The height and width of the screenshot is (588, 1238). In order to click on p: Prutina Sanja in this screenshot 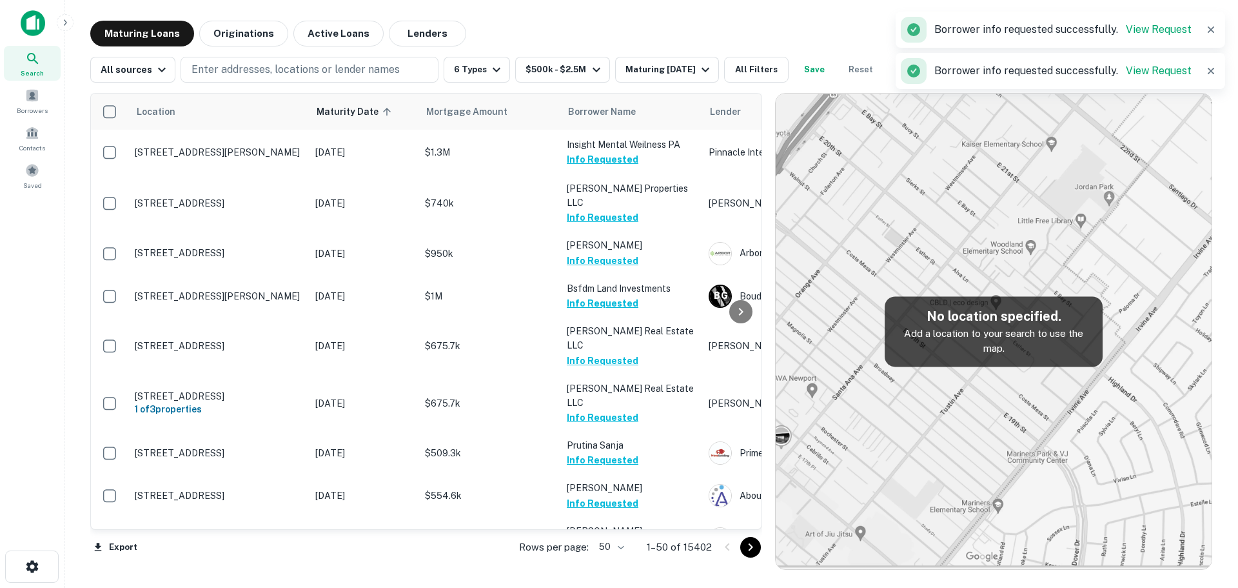, I will do `click(631, 445)`.